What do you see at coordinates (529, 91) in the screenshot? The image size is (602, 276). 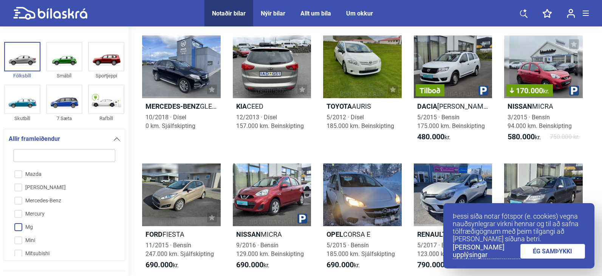 I see `span: 170.000` at bounding box center [529, 91].